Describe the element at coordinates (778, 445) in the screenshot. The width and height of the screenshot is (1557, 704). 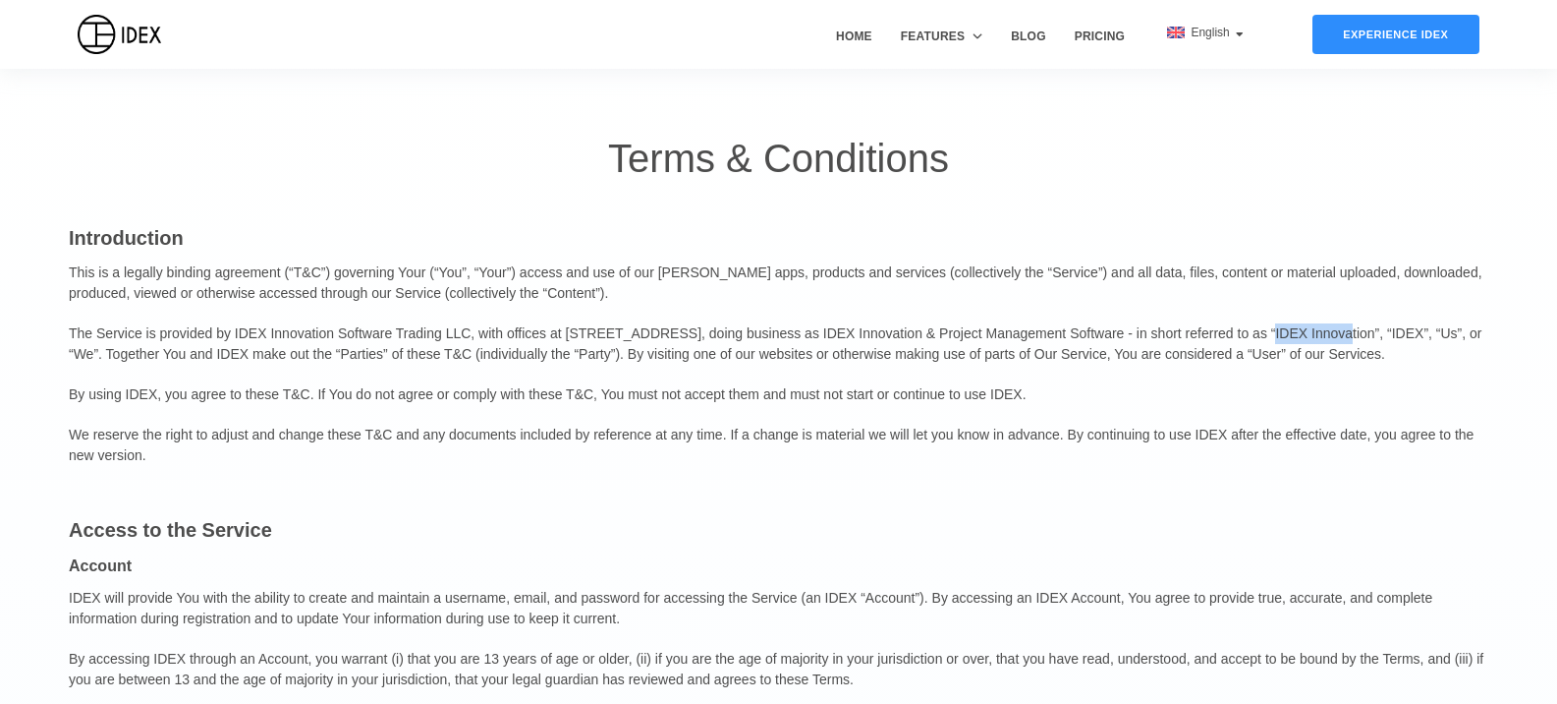
I see `p: We reserve the right to adjust and change these T&C and any documents included by reference at an...` at that location.